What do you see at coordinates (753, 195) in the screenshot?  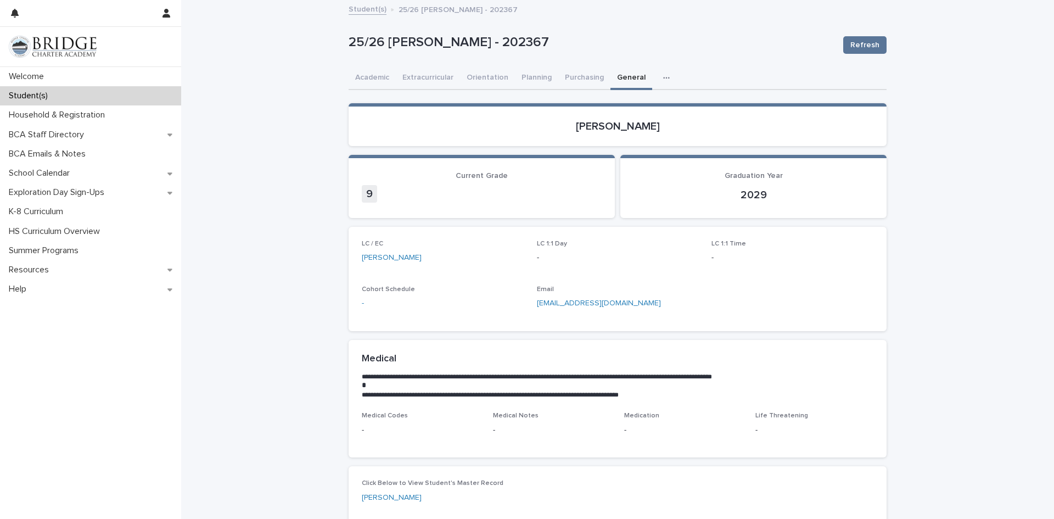 I see `p: 2029` at bounding box center [753, 195].